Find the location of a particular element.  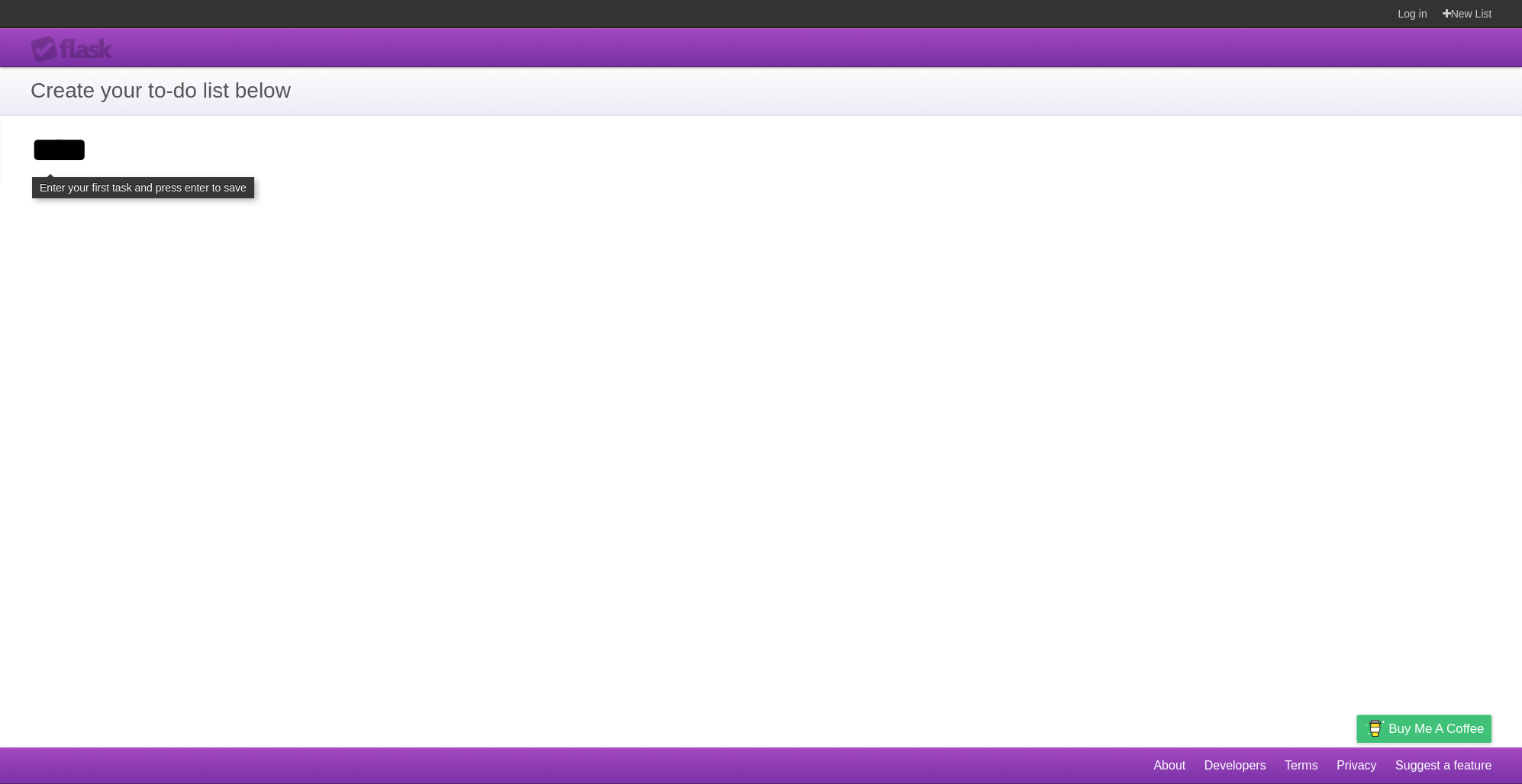

img: Buy me a coffee is located at coordinates (1373, 729).